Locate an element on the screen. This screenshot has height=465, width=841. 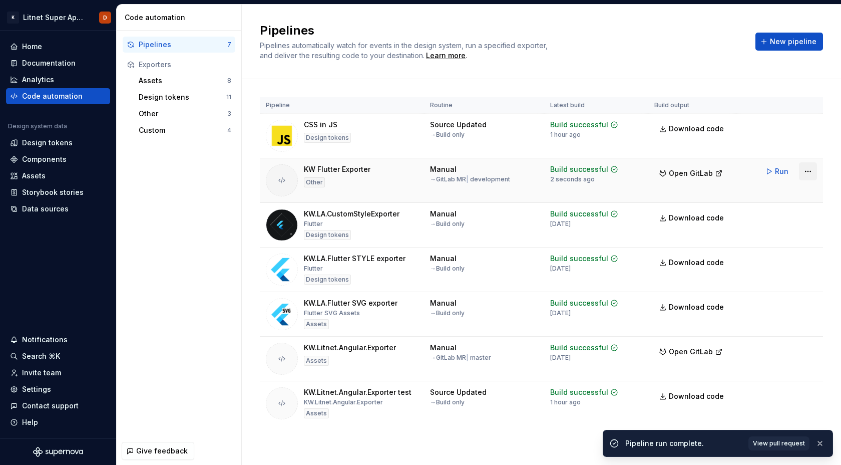
th: Routine is located at coordinates (484, 105).